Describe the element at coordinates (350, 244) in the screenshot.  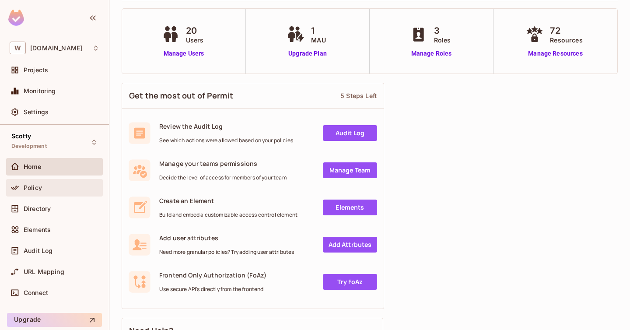
I see `a: Add Attrbutes` at that location.